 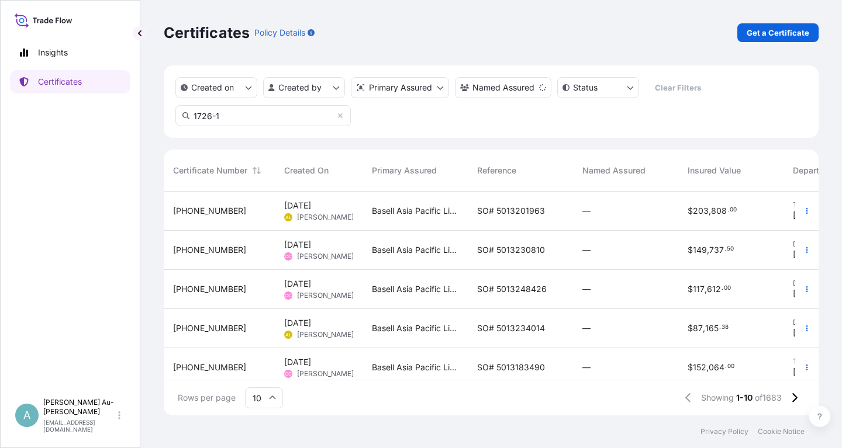 What do you see at coordinates (716, 250) in the screenshot?
I see `span: 737` at bounding box center [716, 250].